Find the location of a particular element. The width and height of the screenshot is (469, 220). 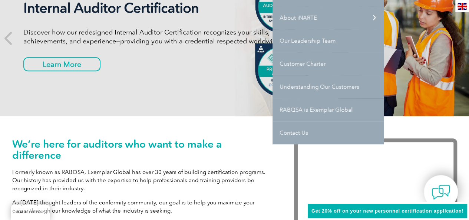

a: BACK TO TOP is located at coordinates (30, 212).